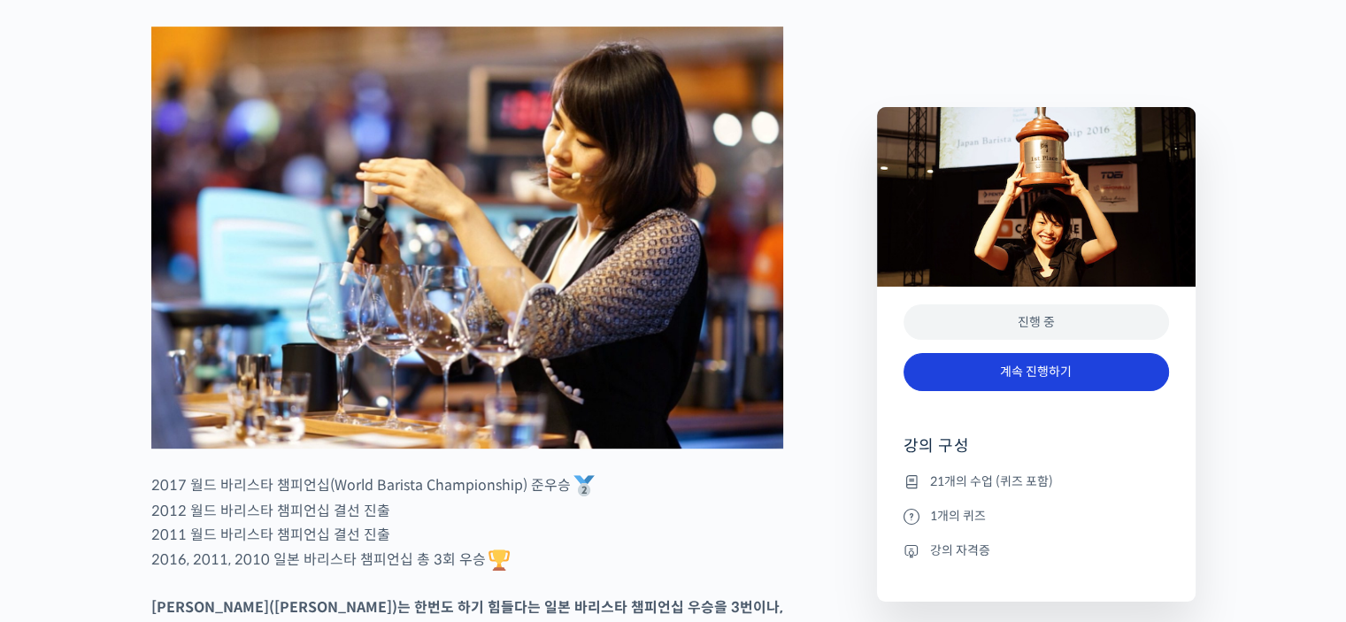 This screenshot has height=622, width=1346. Describe the element at coordinates (1036, 551) in the screenshot. I see `li: 강의 자격증` at that location.